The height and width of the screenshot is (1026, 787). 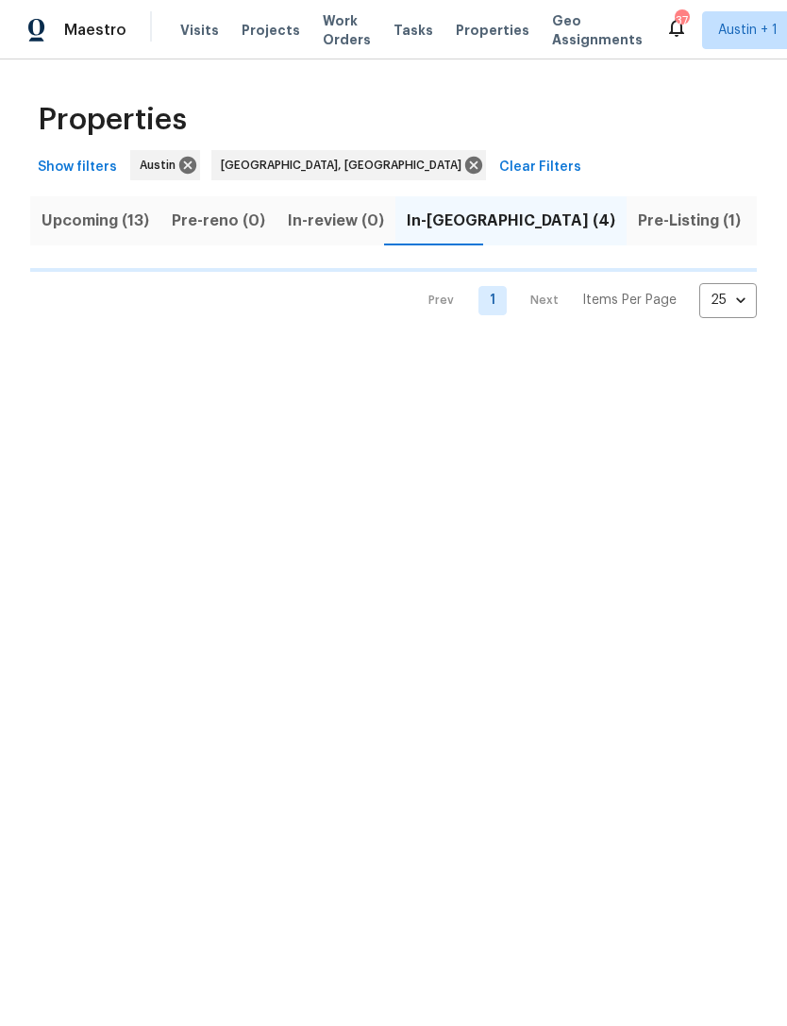 I want to click on nav: Pagination Navigation, so click(x=583, y=300).